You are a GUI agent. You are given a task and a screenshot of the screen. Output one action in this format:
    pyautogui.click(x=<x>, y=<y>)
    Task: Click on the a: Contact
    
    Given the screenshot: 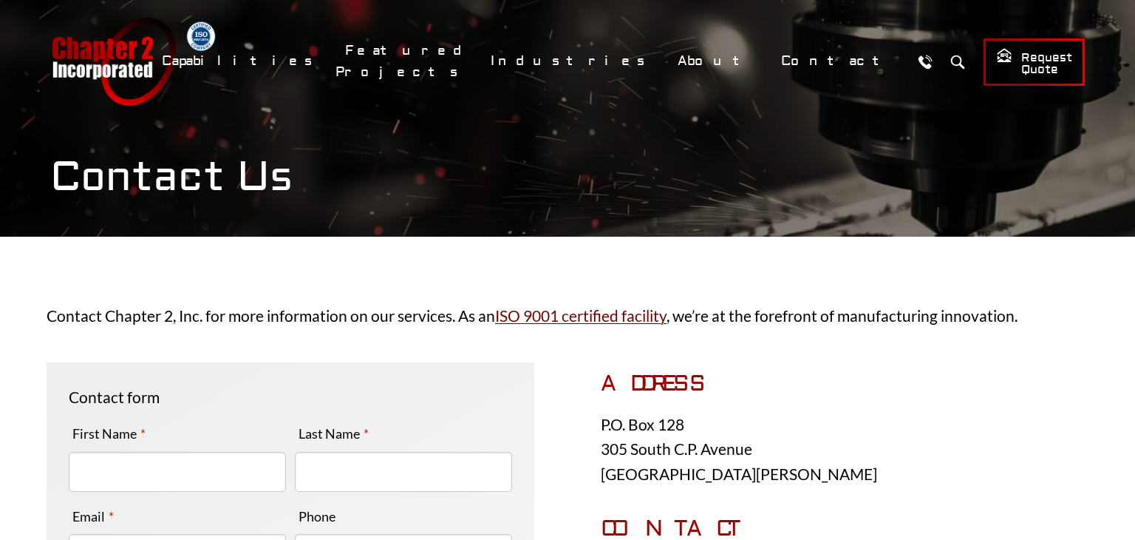 What is the action you would take?
    pyautogui.click(x=837, y=61)
    